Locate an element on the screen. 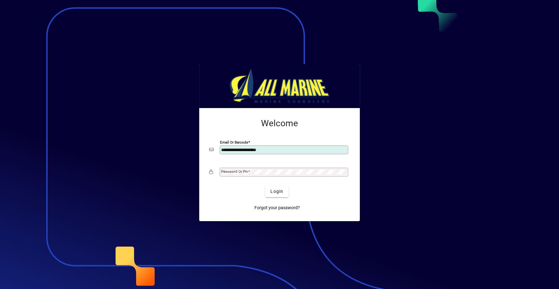 Image resolution: width=559 pixels, height=289 pixels. span: Login is located at coordinates (277, 191).